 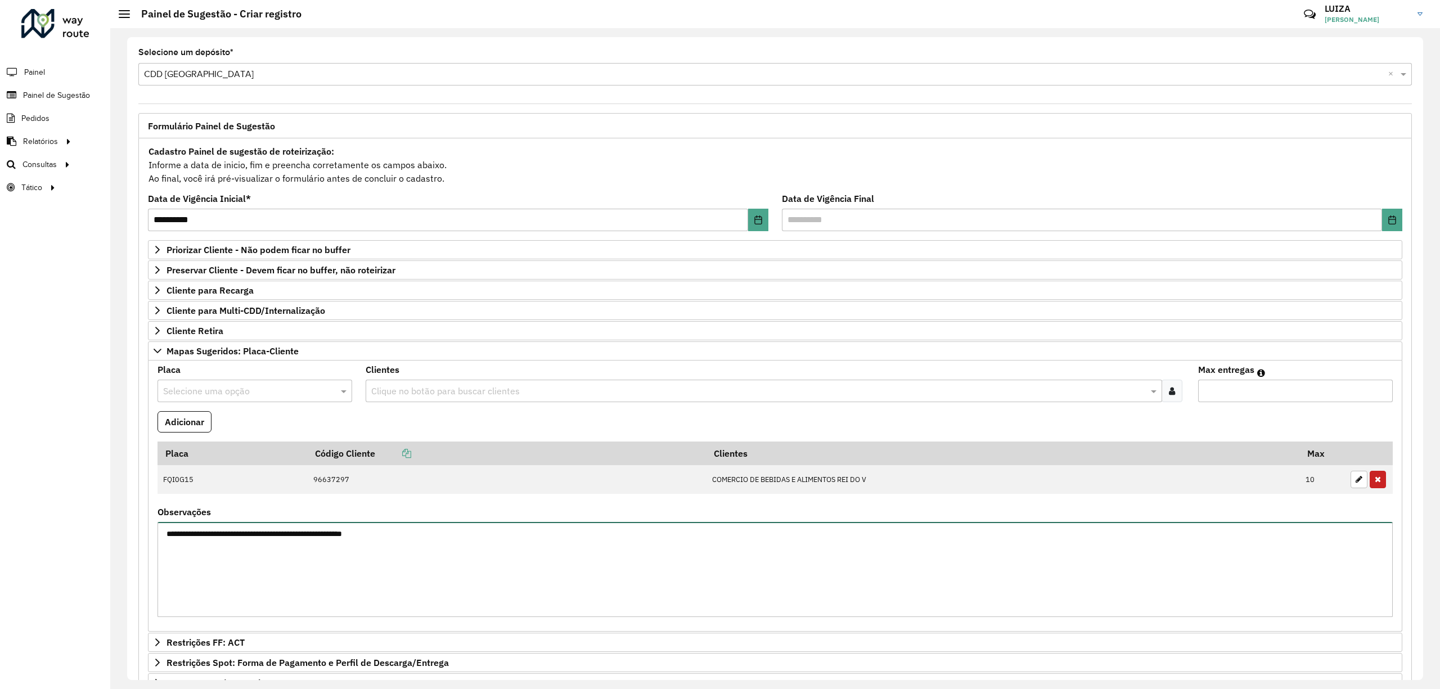 I want to click on strong: Cadastro Painel de sugestão de roteirização:, so click(x=241, y=151).